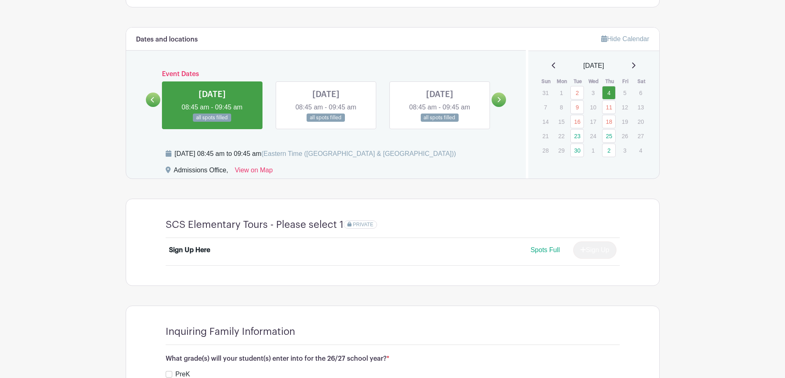 Image resolution: width=785 pixels, height=378 pixels. What do you see at coordinates (624, 121) in the screenshot?
I see `p: 19` at bounding box center [624, 121].